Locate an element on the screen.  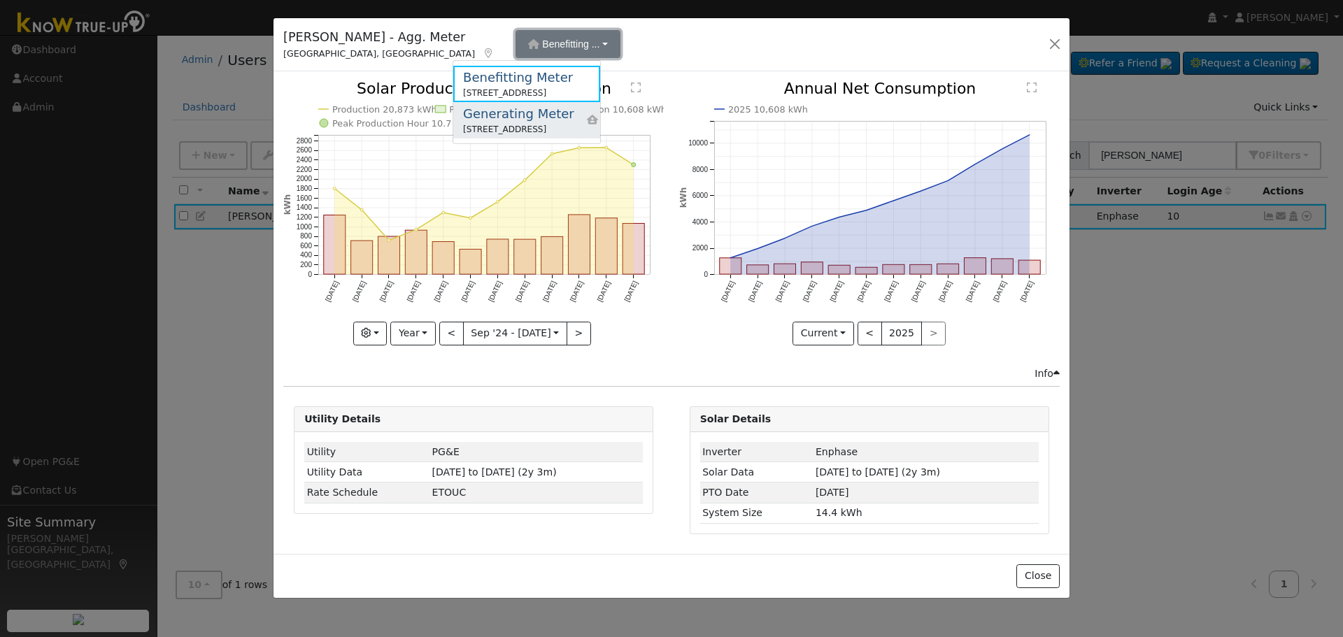
a: Map is located at coordinates (488, 53).